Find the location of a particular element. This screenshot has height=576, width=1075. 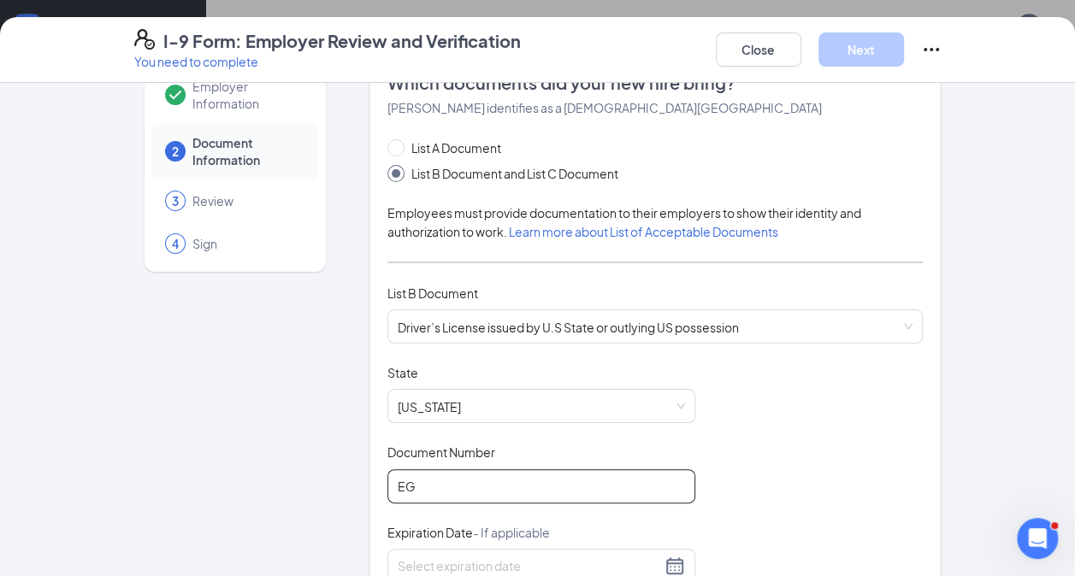

button: Close is located at coordinates (758, 50).